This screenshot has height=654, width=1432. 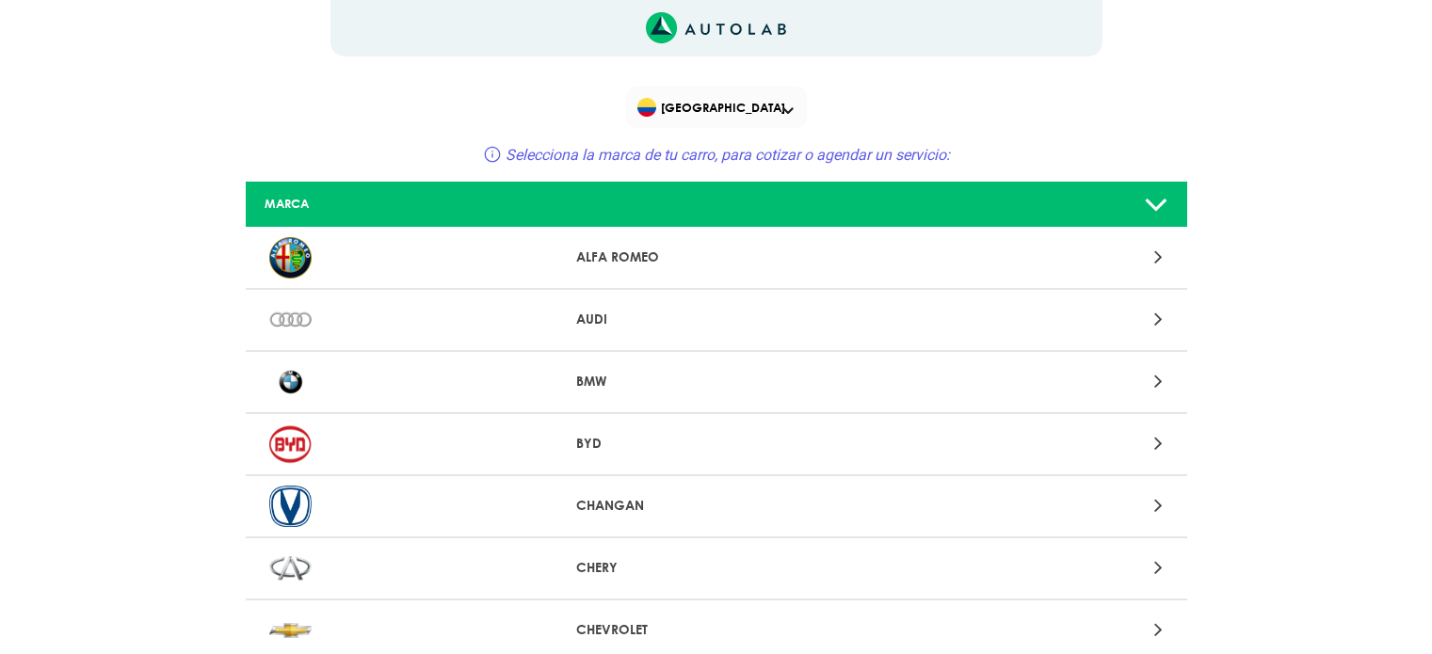 What do you see at coordinates (406, 203) in the screenshot?
I see `div: MARCA` at bounding box center [406, 203].